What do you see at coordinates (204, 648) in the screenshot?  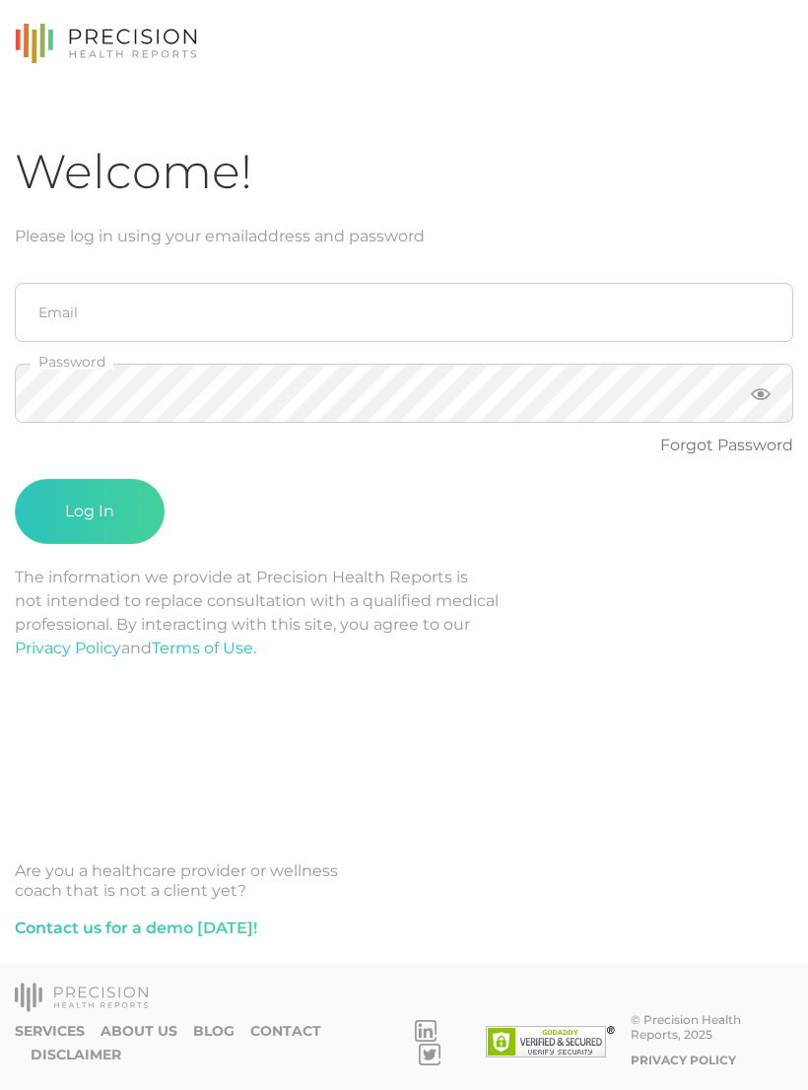 I see `a: Terms of Use.` at bounding box center [204, 648].